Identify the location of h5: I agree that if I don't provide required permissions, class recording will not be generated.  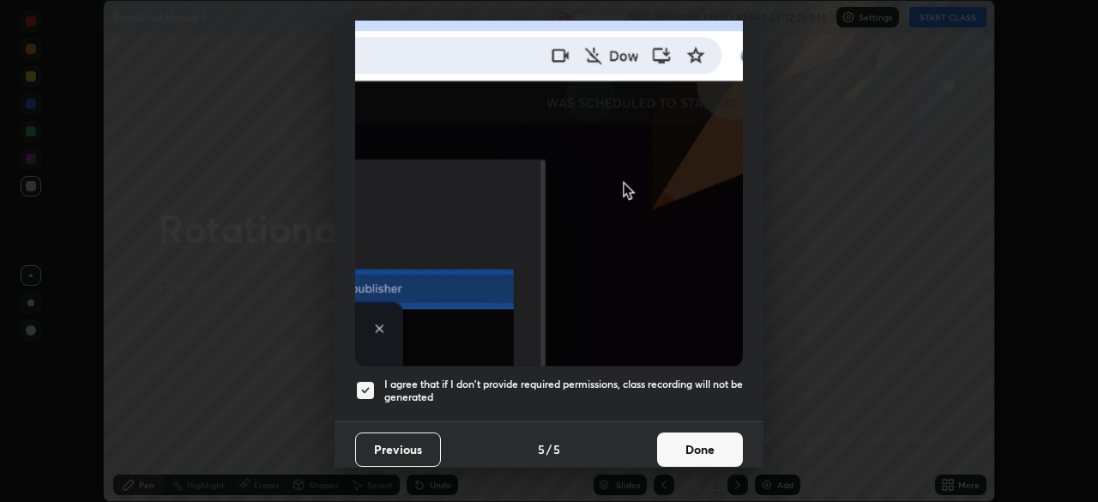
(563, 390).